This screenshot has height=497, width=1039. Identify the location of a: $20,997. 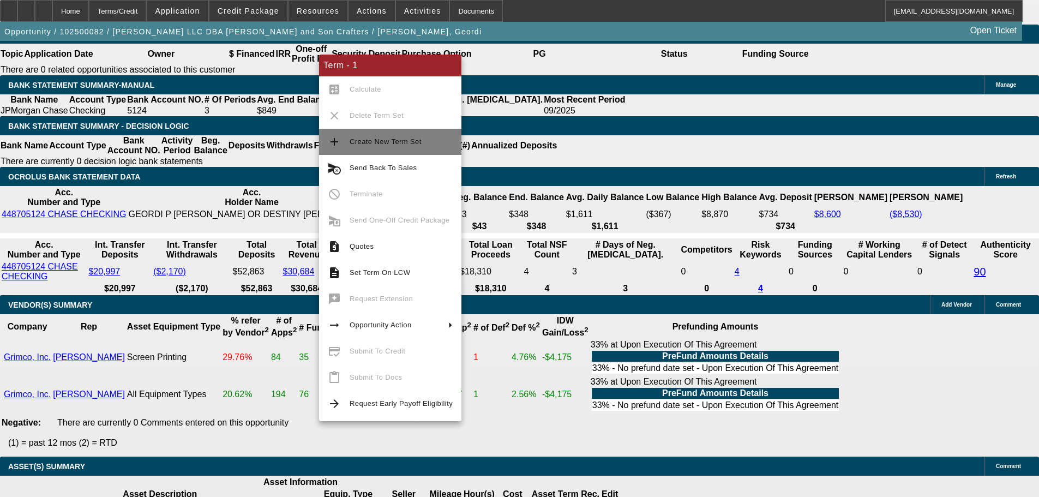
(104, 271).